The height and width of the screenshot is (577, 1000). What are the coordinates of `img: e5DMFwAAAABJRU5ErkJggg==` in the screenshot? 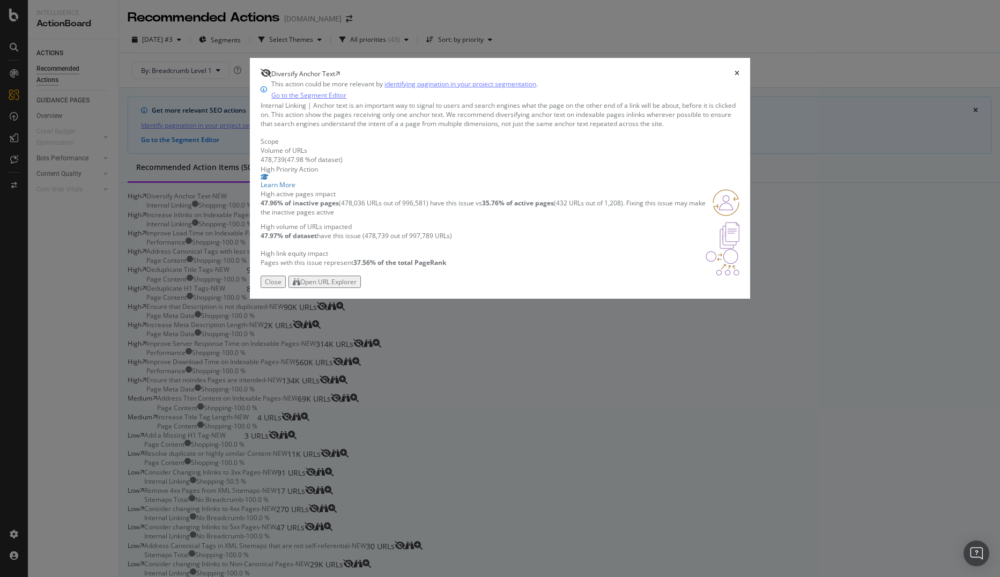 It's located at (729, 235).